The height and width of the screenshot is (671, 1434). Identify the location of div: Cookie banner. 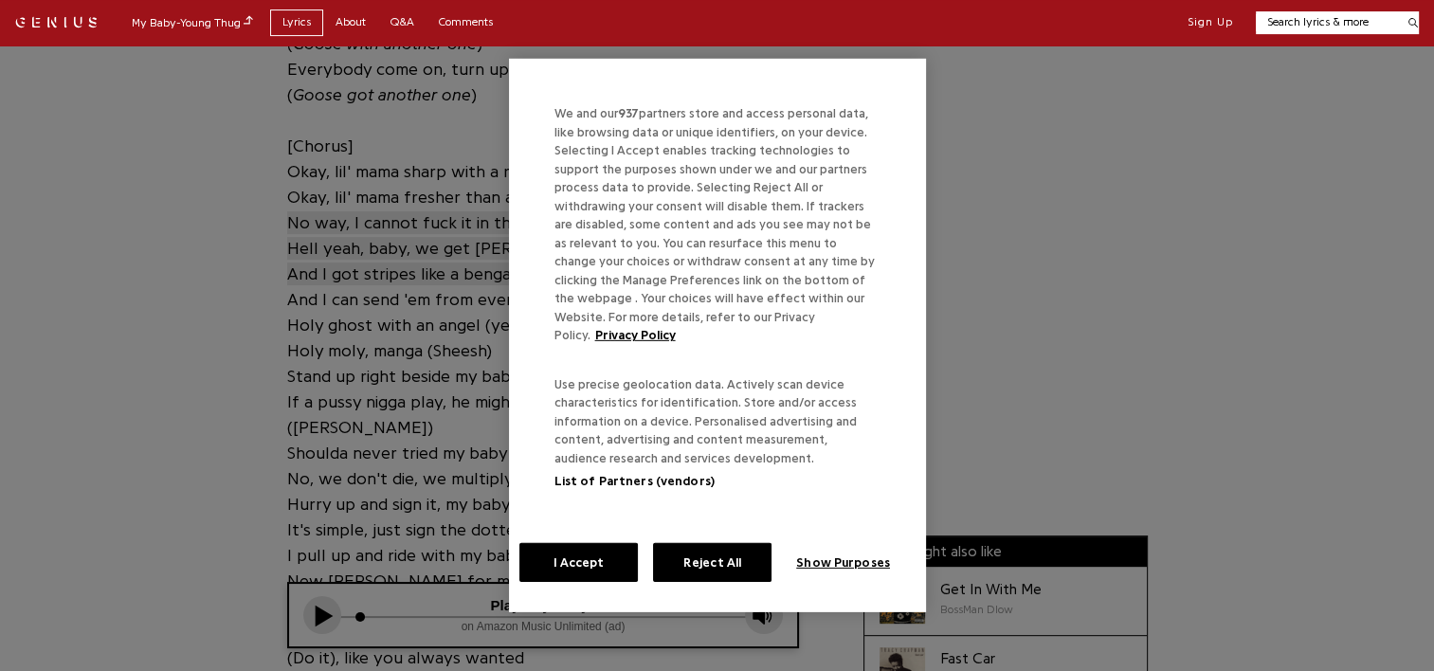
(718, 336).